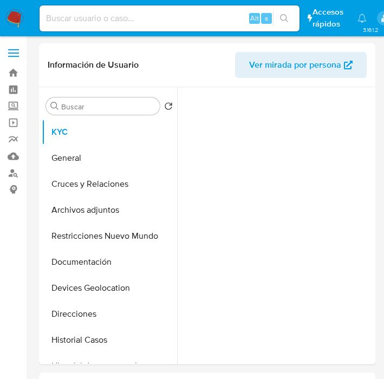 The height and width of the screenshot is (379, 384). What do you see at coordinates (109, 366) in the screenshot?
I see `button: Historial de conversaciones` at bounding box center [109, 366].